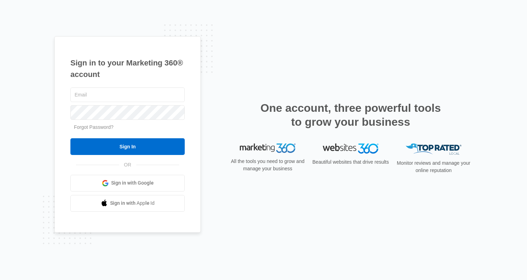  What do you see at coordinates (351, 149) in the screenshot?
I see `img: Websites 360` at bounding box center [351, 149].